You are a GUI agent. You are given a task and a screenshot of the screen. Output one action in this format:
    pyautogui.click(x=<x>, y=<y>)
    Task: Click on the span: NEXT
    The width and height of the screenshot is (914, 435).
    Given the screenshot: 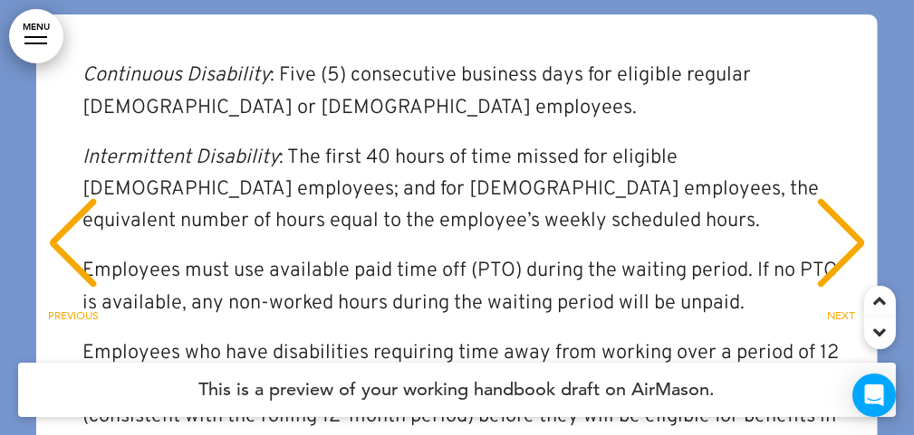 What is the action you would take?
    pyautogui.click(x=840, y=316)
    